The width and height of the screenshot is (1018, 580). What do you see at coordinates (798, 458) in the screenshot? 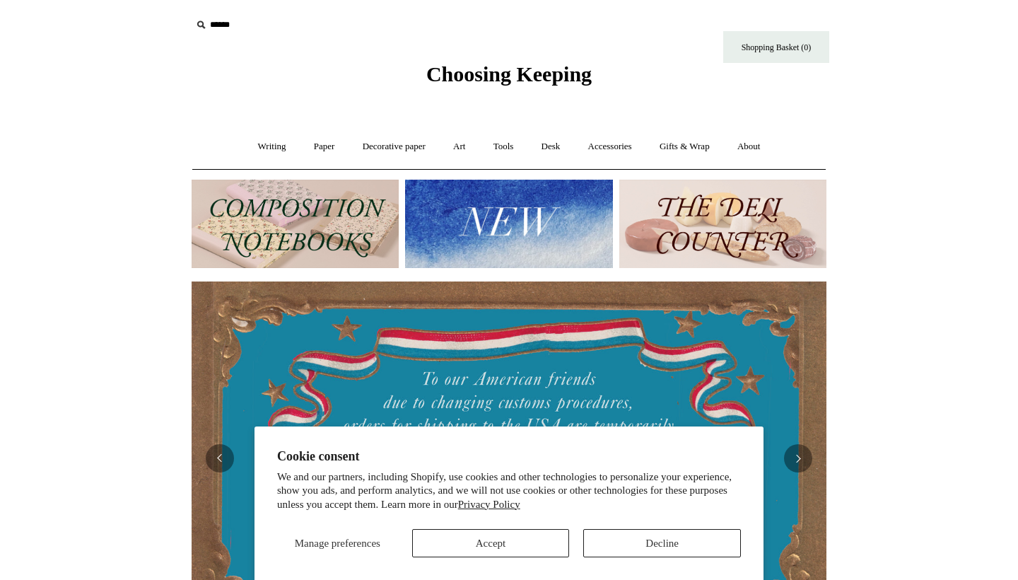
I see `button: Next` at bounding box center [798, 458].